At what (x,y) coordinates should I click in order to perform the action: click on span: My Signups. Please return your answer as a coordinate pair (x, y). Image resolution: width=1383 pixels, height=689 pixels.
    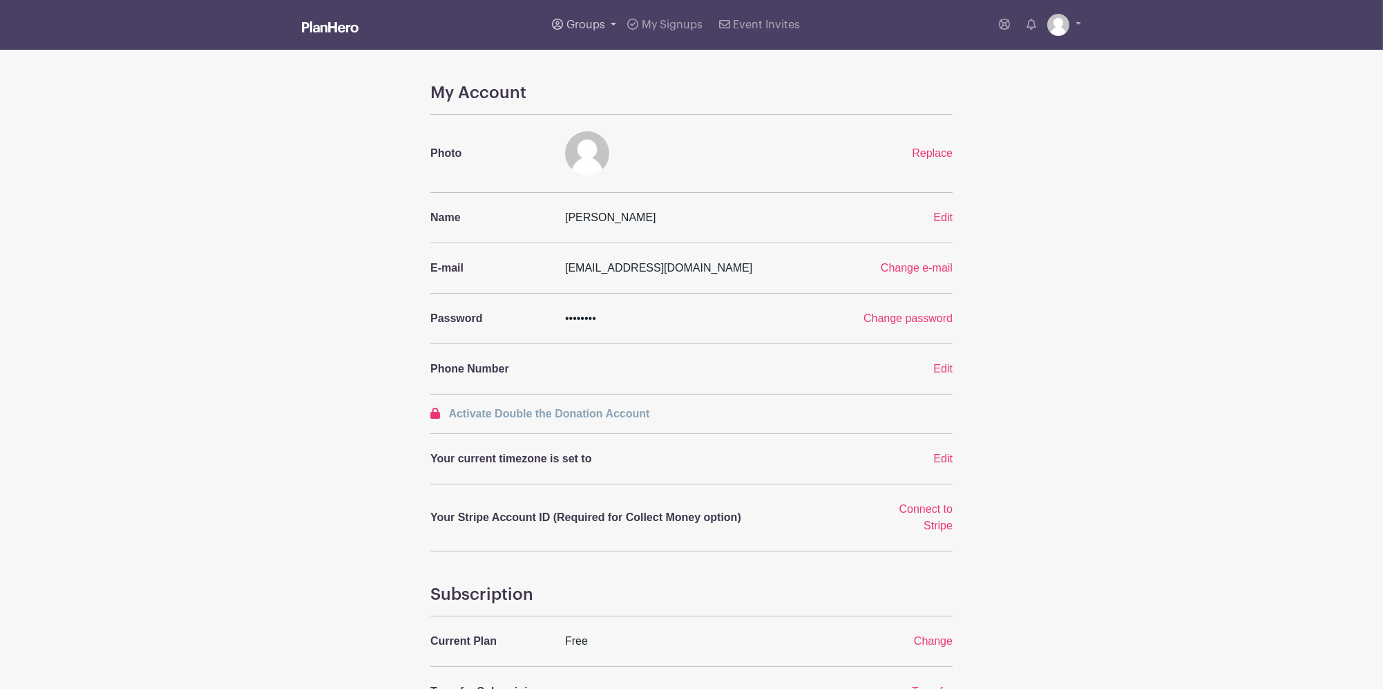
    Looking at the image, I should click on (672, 25).